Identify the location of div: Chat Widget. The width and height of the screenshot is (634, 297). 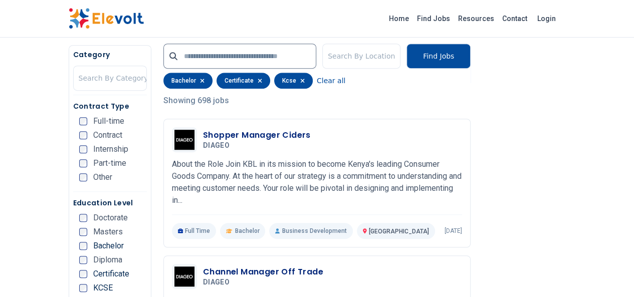
(609, 273).